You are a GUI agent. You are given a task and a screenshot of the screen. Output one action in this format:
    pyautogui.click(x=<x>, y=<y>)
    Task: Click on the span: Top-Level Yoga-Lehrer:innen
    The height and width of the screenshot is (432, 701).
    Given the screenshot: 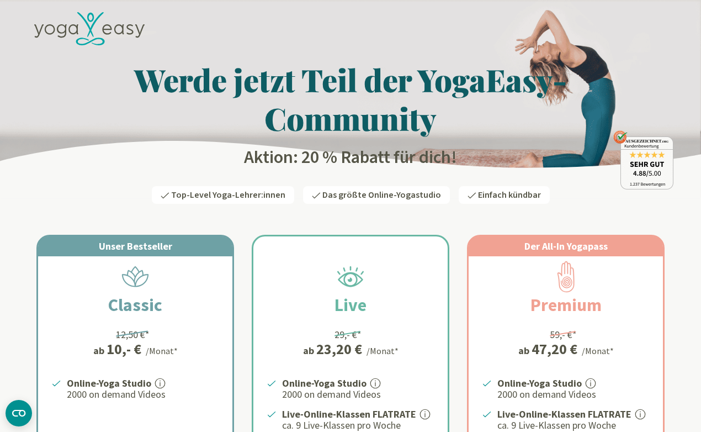 What is the action you would take?
    pyautogui.click(x=228, y=195)
    